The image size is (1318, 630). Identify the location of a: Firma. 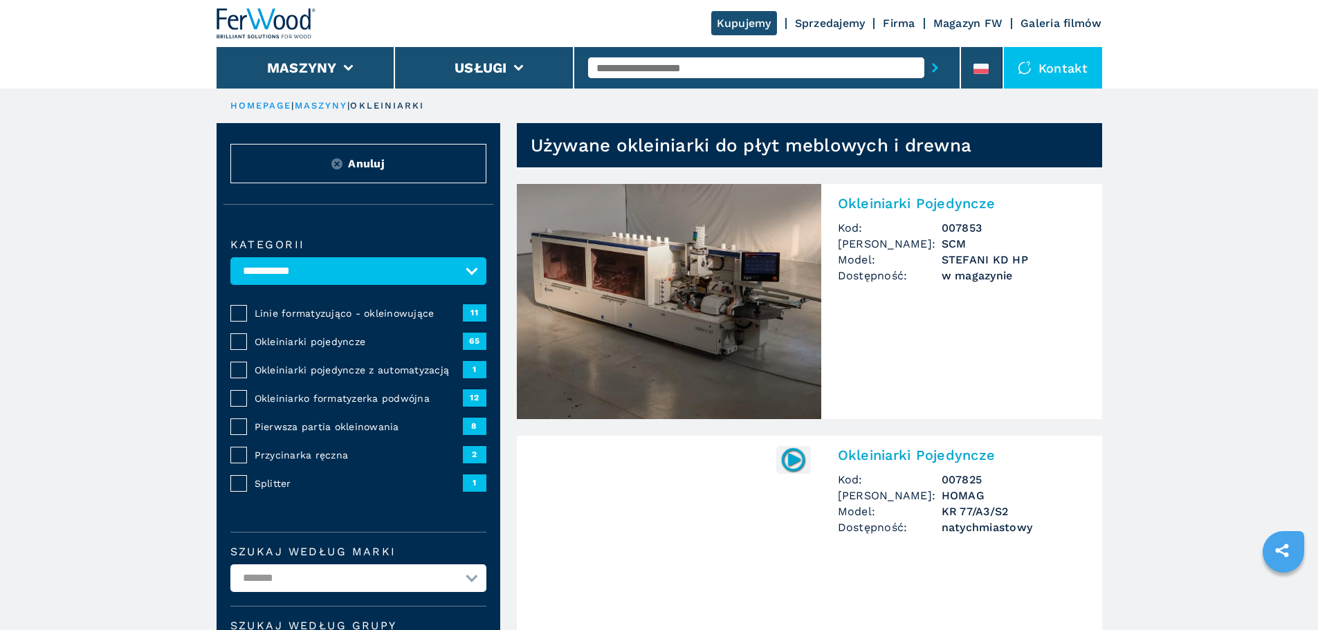
(899, 23).